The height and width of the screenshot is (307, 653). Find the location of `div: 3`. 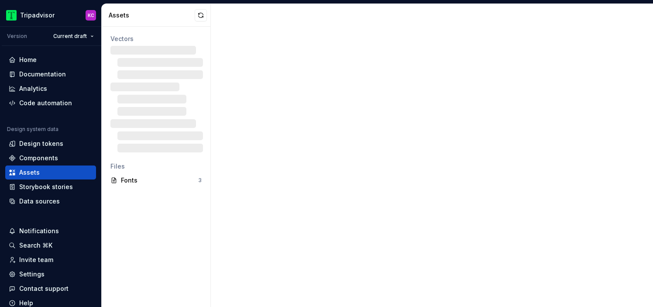

div: 3 is located at coordinates (200, 180).